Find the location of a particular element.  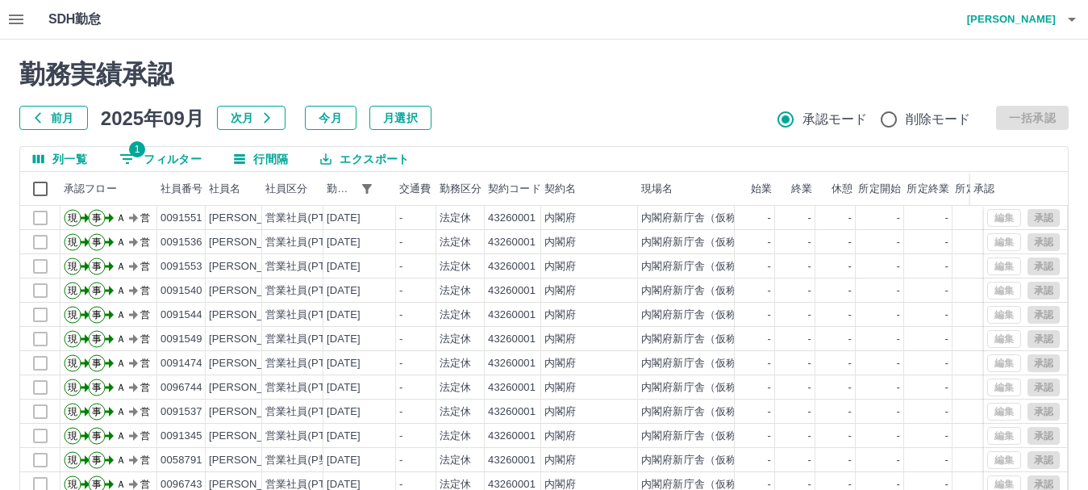

div: 承認 is located at coordinates (1012, 189).